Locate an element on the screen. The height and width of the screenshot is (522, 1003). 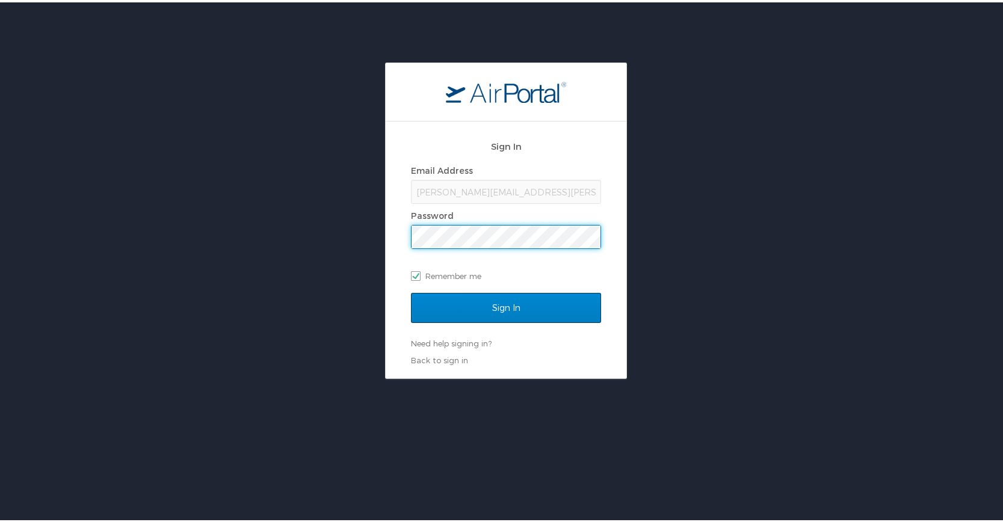
label: Email Address is located at coordinates (442, 168).